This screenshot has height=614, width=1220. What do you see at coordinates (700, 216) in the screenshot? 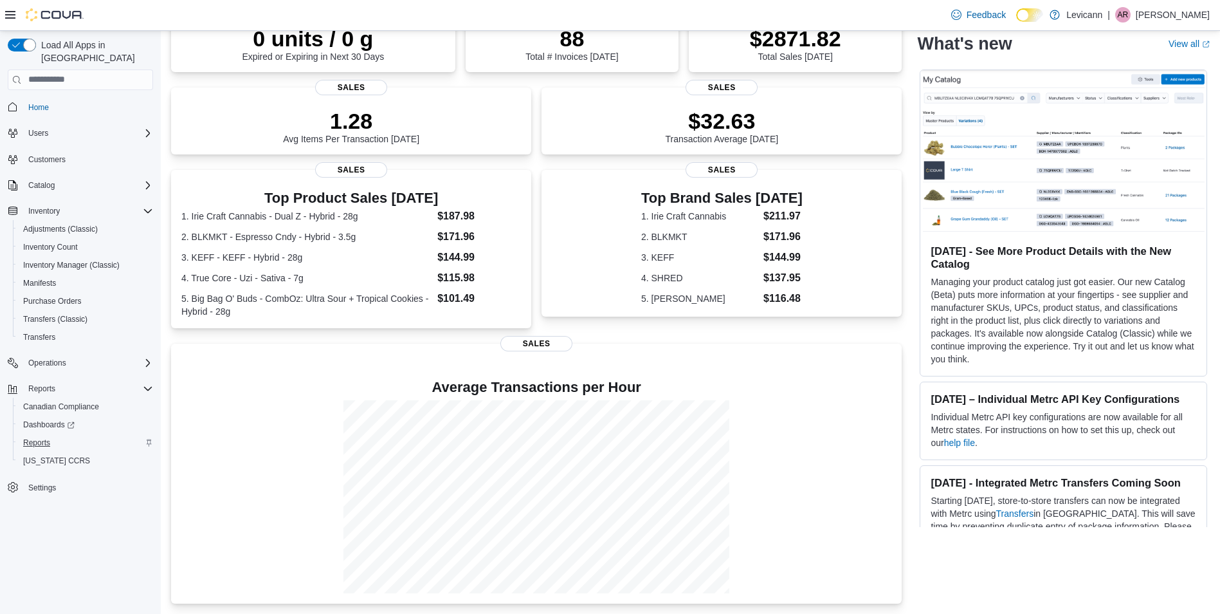
I see `dt: 1. Irie Craft Cannabis` at bounding box center [700, 216].